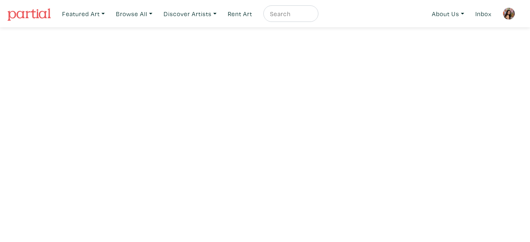  I want to click on img: phpThumb.php, so click(509, 14).